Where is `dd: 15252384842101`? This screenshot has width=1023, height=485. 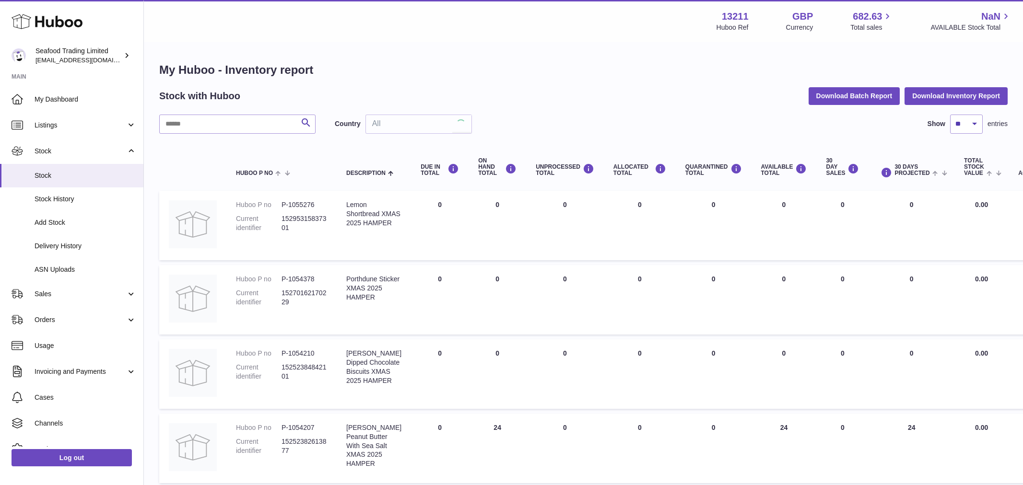 dd: 15252384842101 is located at coordinates (304, 372).